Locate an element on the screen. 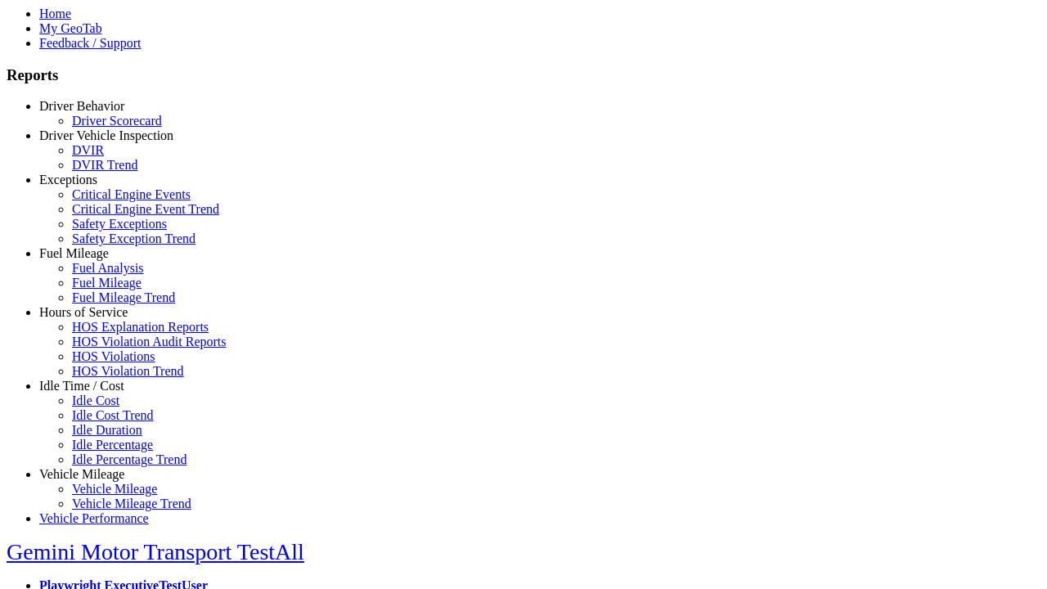  a: Feedback / Support is located at coordinates (90, 43).